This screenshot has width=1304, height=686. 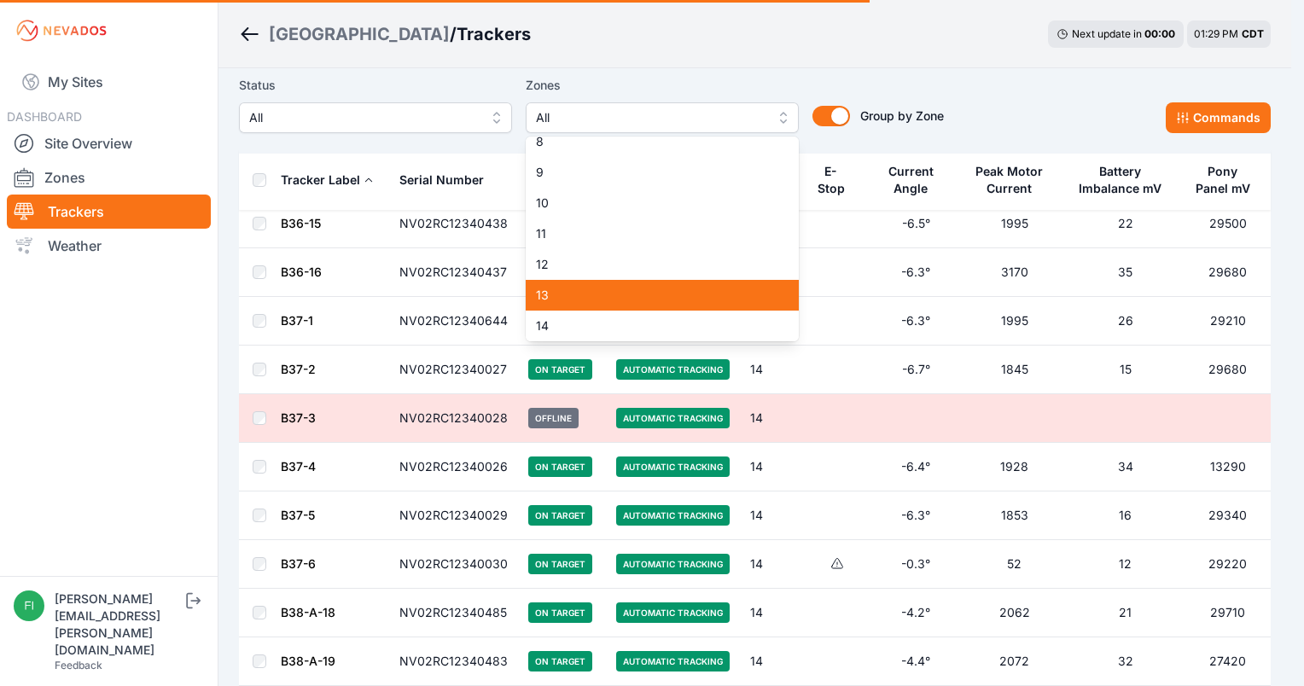 I want to click on span: 12, so click(x=652, y=265).